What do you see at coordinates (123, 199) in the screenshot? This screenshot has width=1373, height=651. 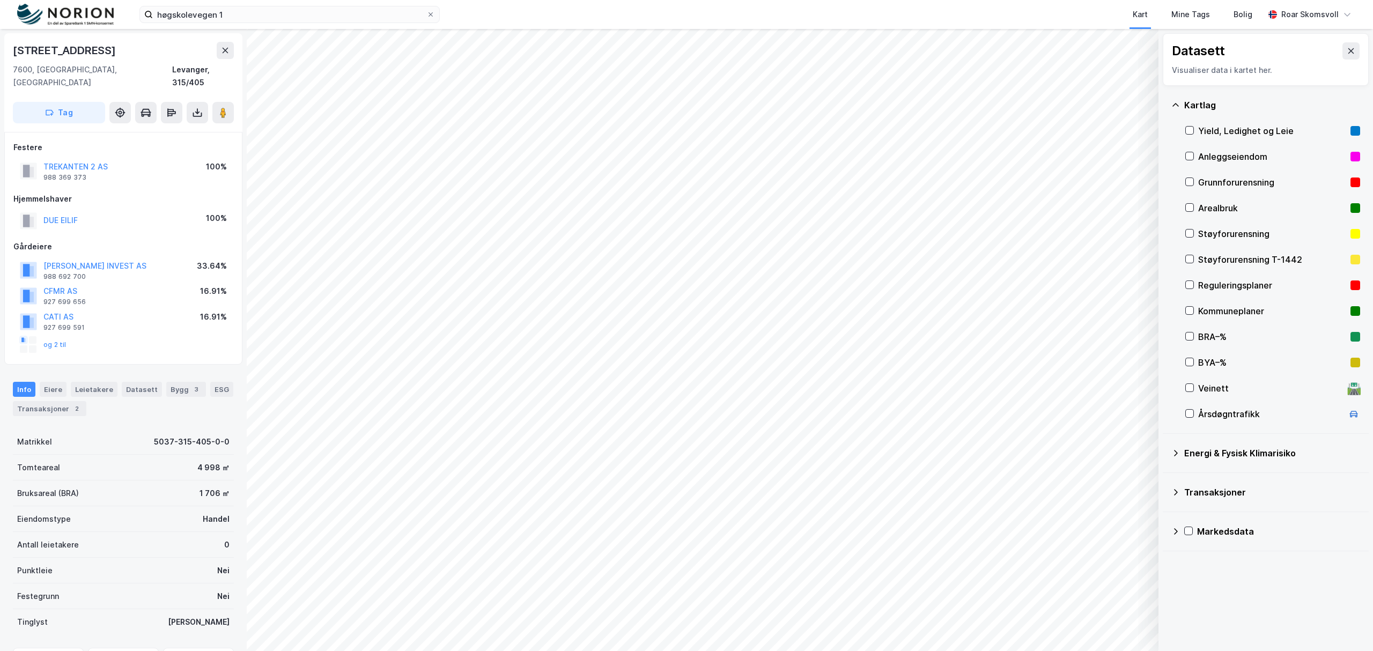 I see `div: Hjemmelshaver` at bounding box center [123, 199].